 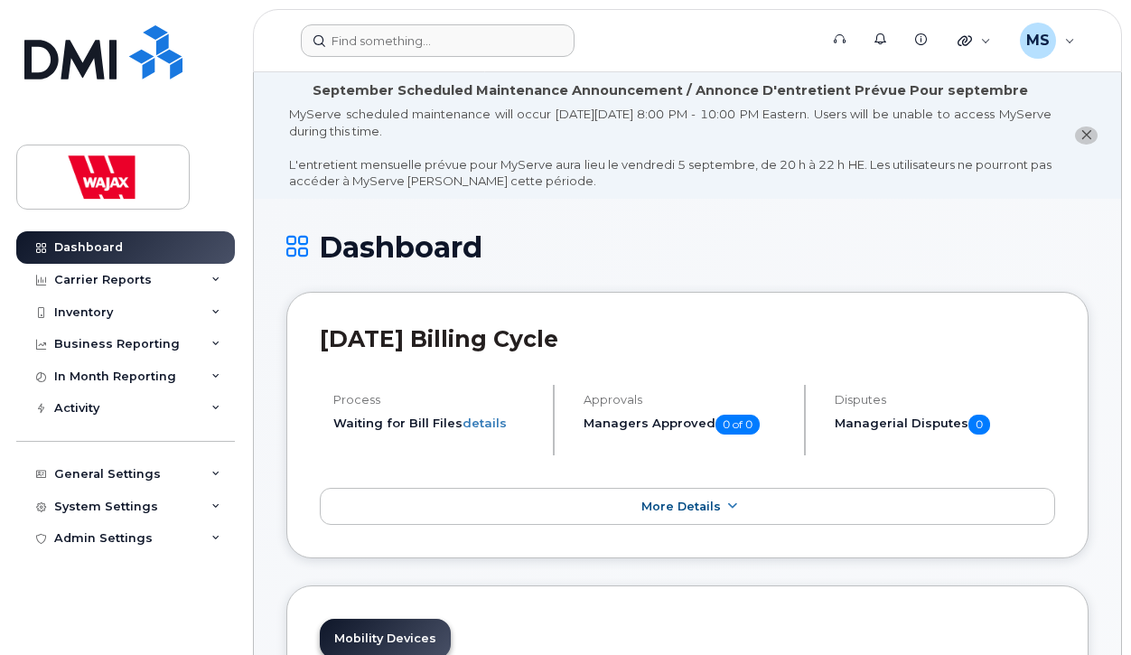 What do you see at coordinates (945, 425) in the screenshot?
I see `h5: Managerial Disputes` at bounding box center [945, 425].